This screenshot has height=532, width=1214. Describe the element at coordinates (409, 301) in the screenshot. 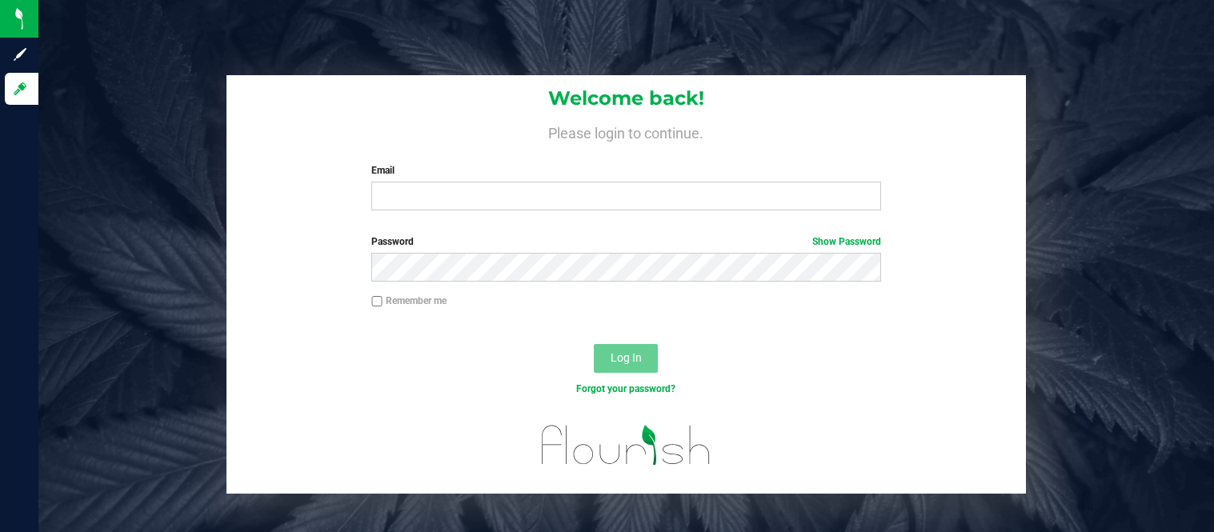

I see `label: Remember me` at that location.